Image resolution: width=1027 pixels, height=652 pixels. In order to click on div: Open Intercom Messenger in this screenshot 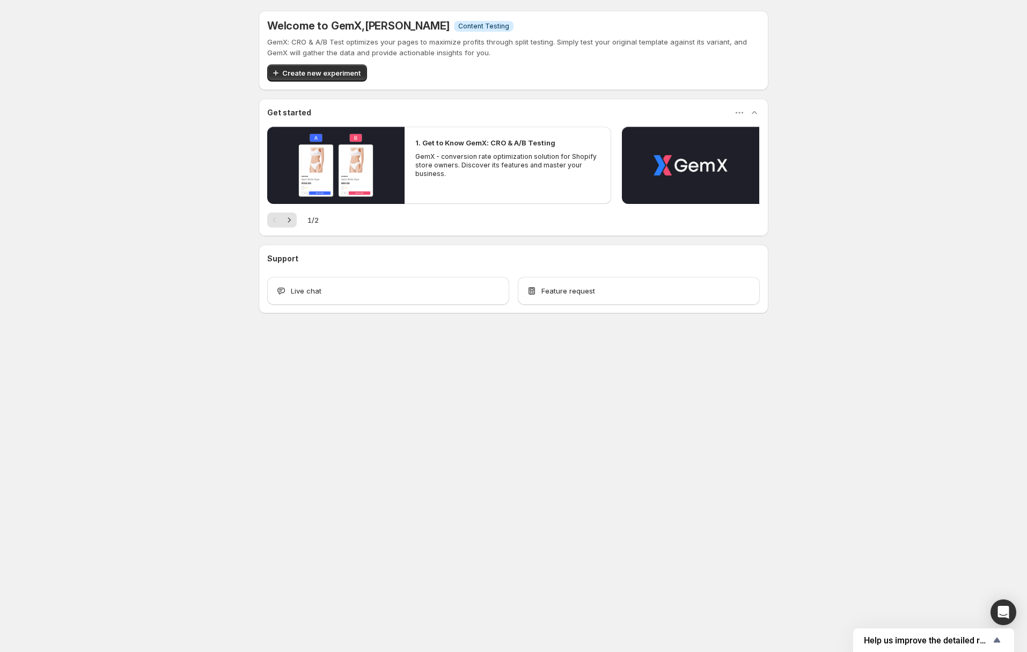, I will do `click(1003, 612)`.